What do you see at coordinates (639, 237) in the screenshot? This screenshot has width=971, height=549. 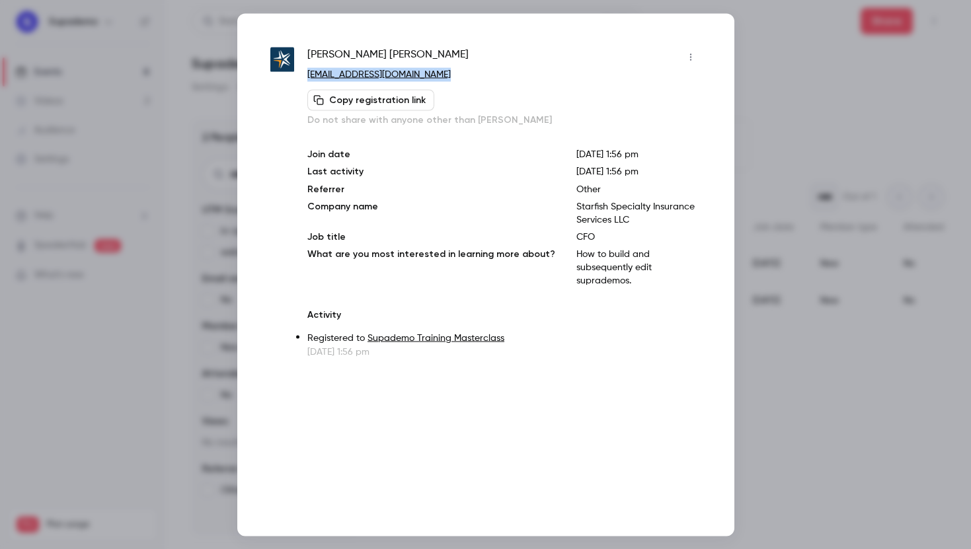 I see `p: CFO` at bounding box center [639, 237].